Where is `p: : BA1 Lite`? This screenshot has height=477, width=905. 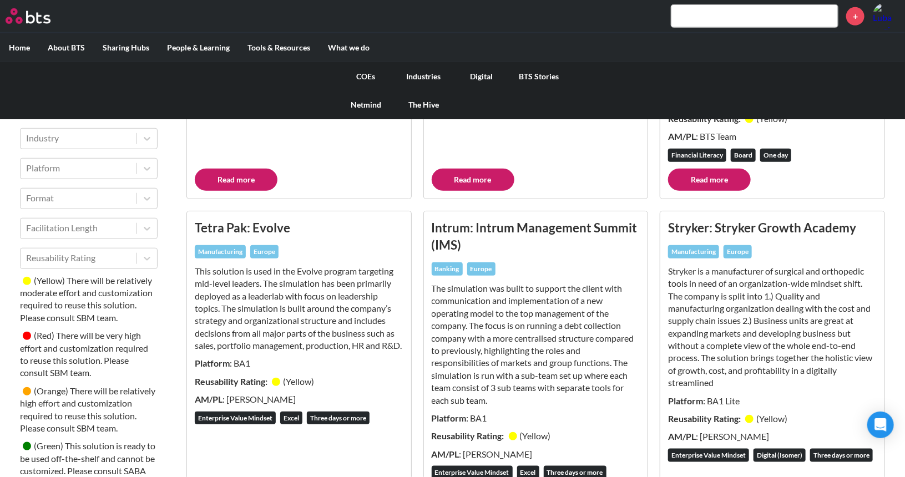
p: : BA1 Lite is located at coordinates (772, 401).